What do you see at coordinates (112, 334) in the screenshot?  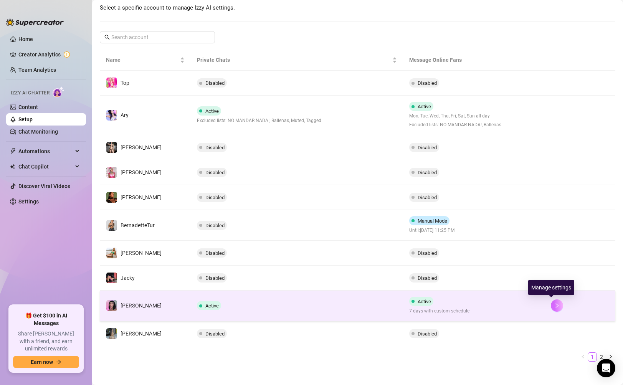 I see `img: Brenda` at bounding box center [112, 334].